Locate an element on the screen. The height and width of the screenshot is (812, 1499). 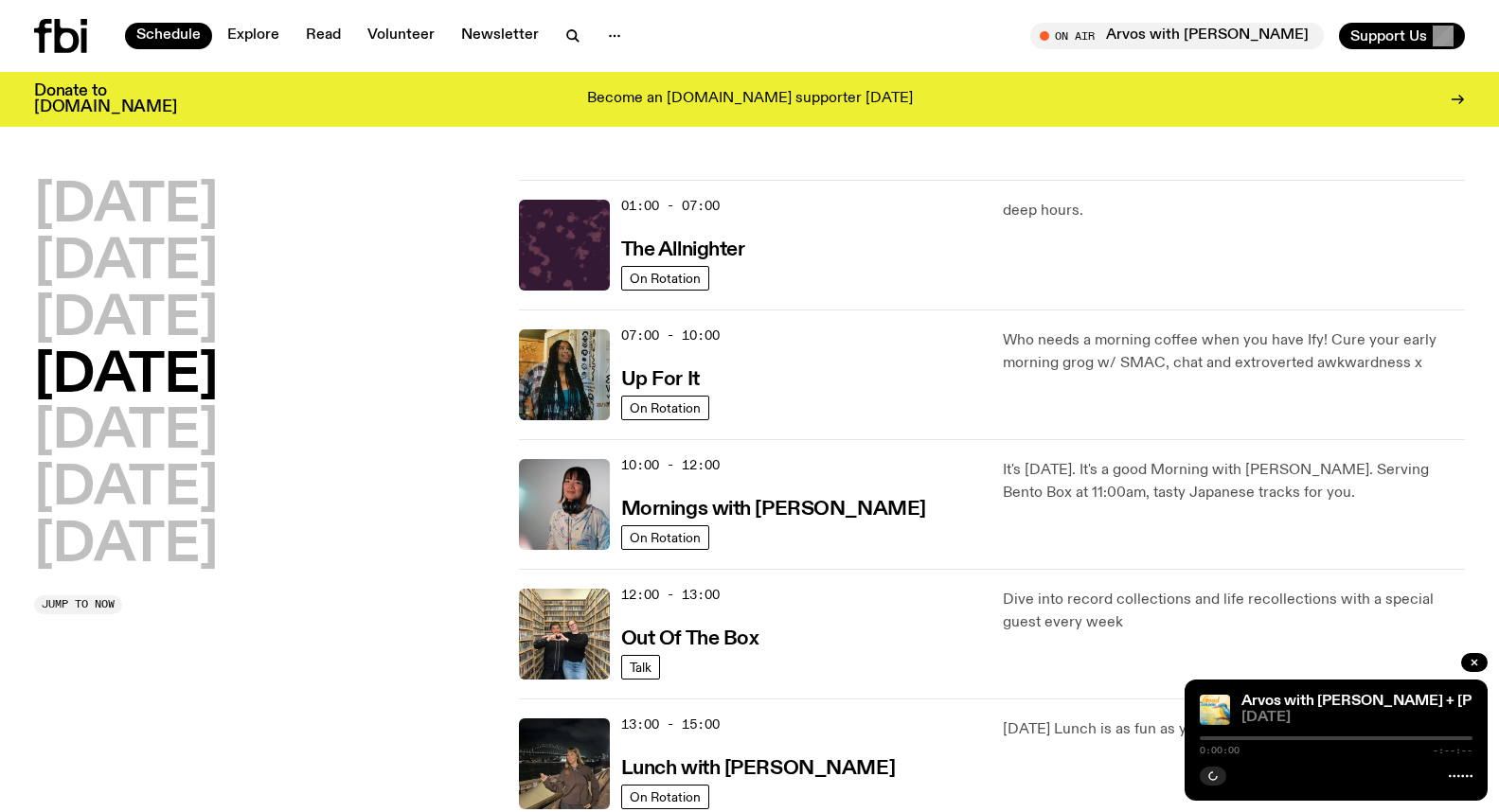
a: Talk is located at coordinates (640, 668).